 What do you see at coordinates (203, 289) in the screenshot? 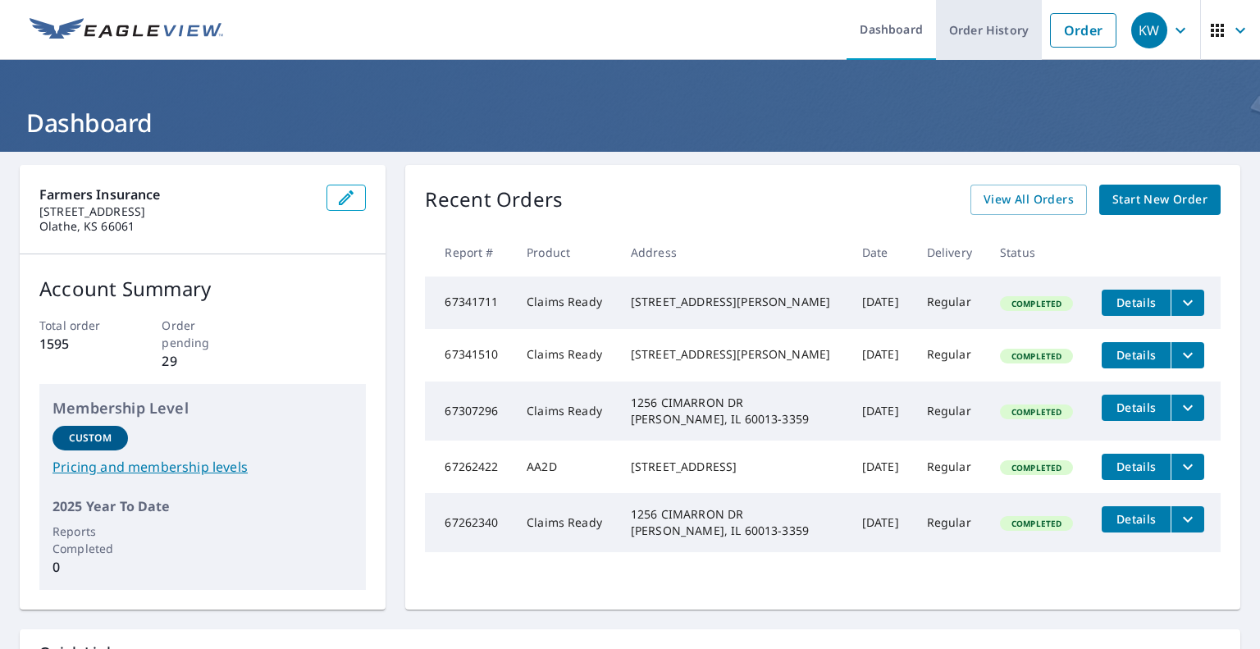
I see `p: Account Summary` at bounding box center [203, 289].